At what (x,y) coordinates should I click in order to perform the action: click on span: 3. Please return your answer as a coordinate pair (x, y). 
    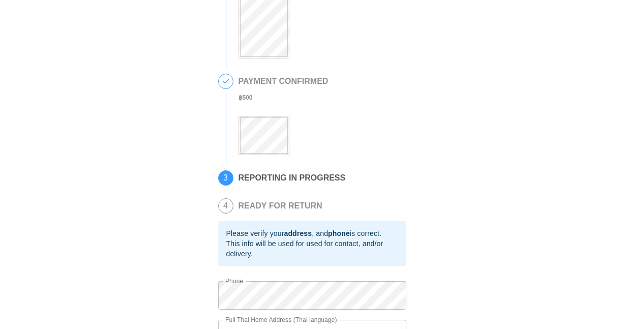
    Looking at the image, I should click on (226, 178).